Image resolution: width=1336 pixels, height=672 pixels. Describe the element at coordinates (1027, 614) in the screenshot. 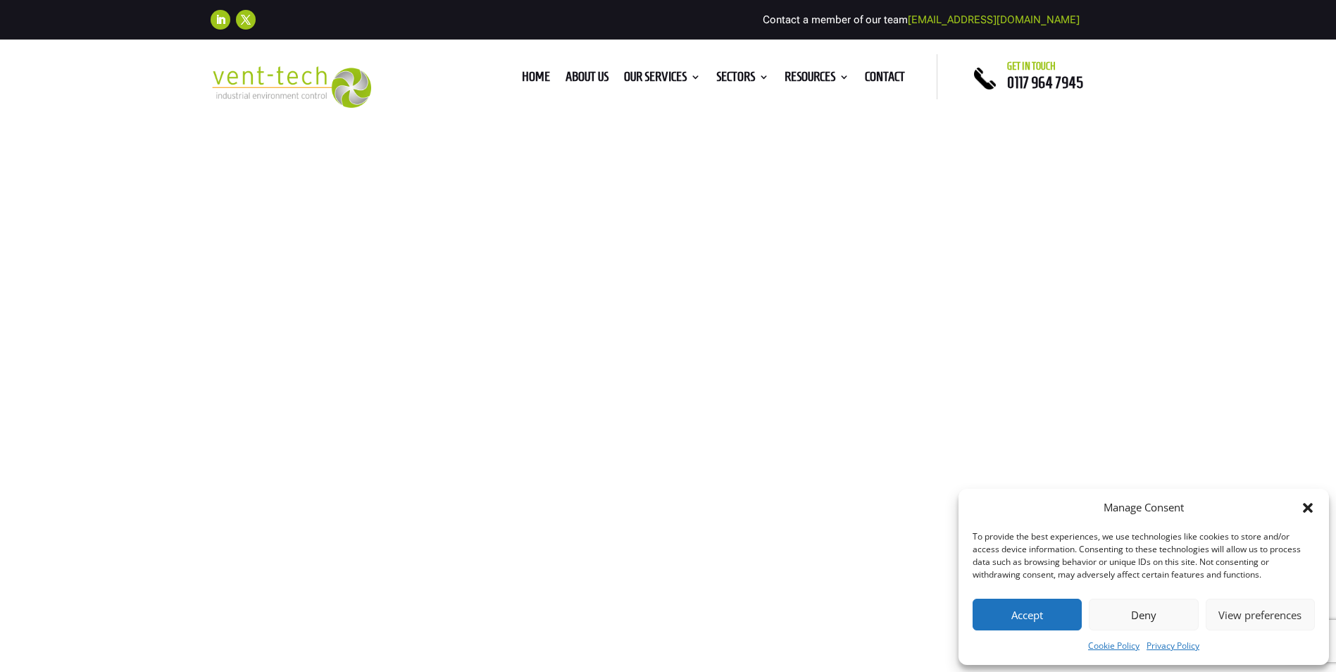

I see `button: Accept` at that location.